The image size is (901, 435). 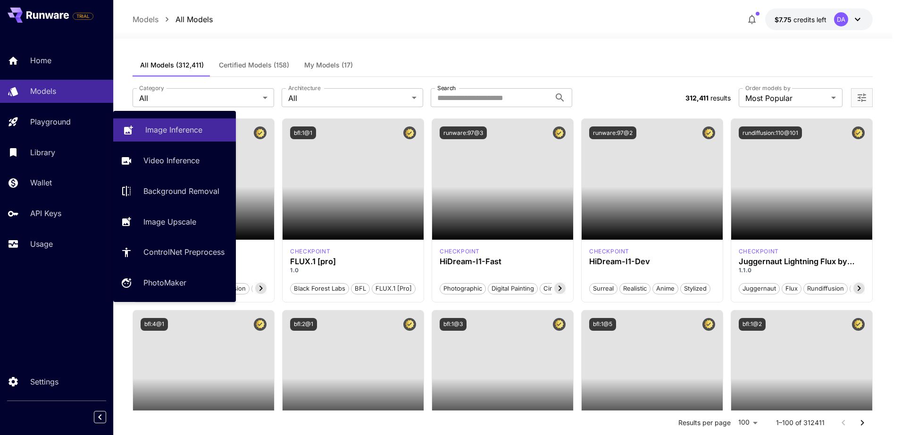 What do you see at coordinates (304, 88) in the screenshot?
I see `label: Architecture` at bounding box center [304, 88].